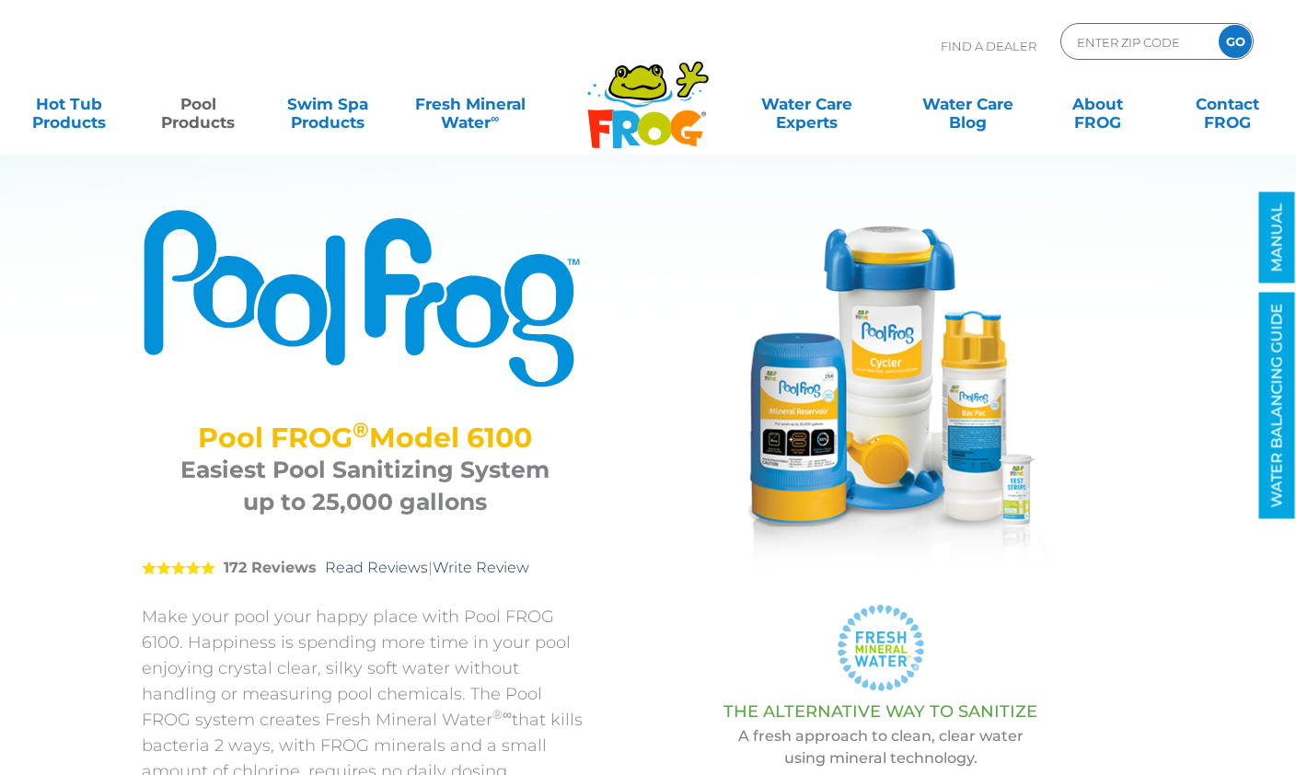 The image size is (1296, 775). Describe the element at coordinates (648, 93) in the screenshot. I see `img: Frog Products Logo` at that location.